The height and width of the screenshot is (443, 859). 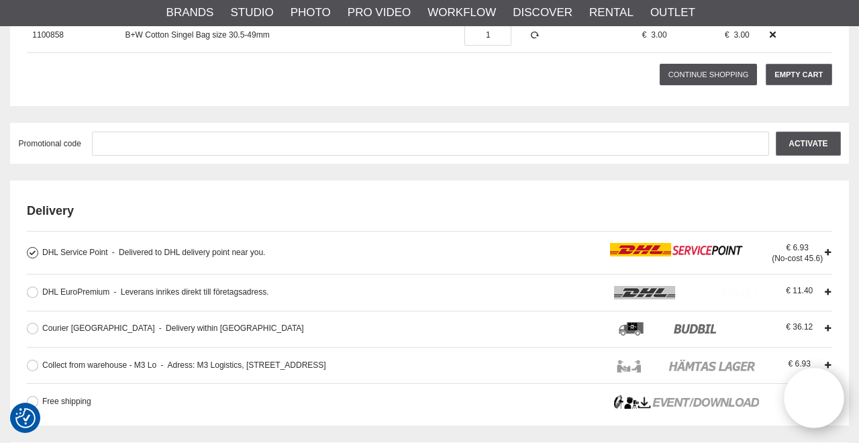 What do you see at coordinates (799, 75) in the screenshot?
I see `a: Empty cart` at bounding box center [799, 75].